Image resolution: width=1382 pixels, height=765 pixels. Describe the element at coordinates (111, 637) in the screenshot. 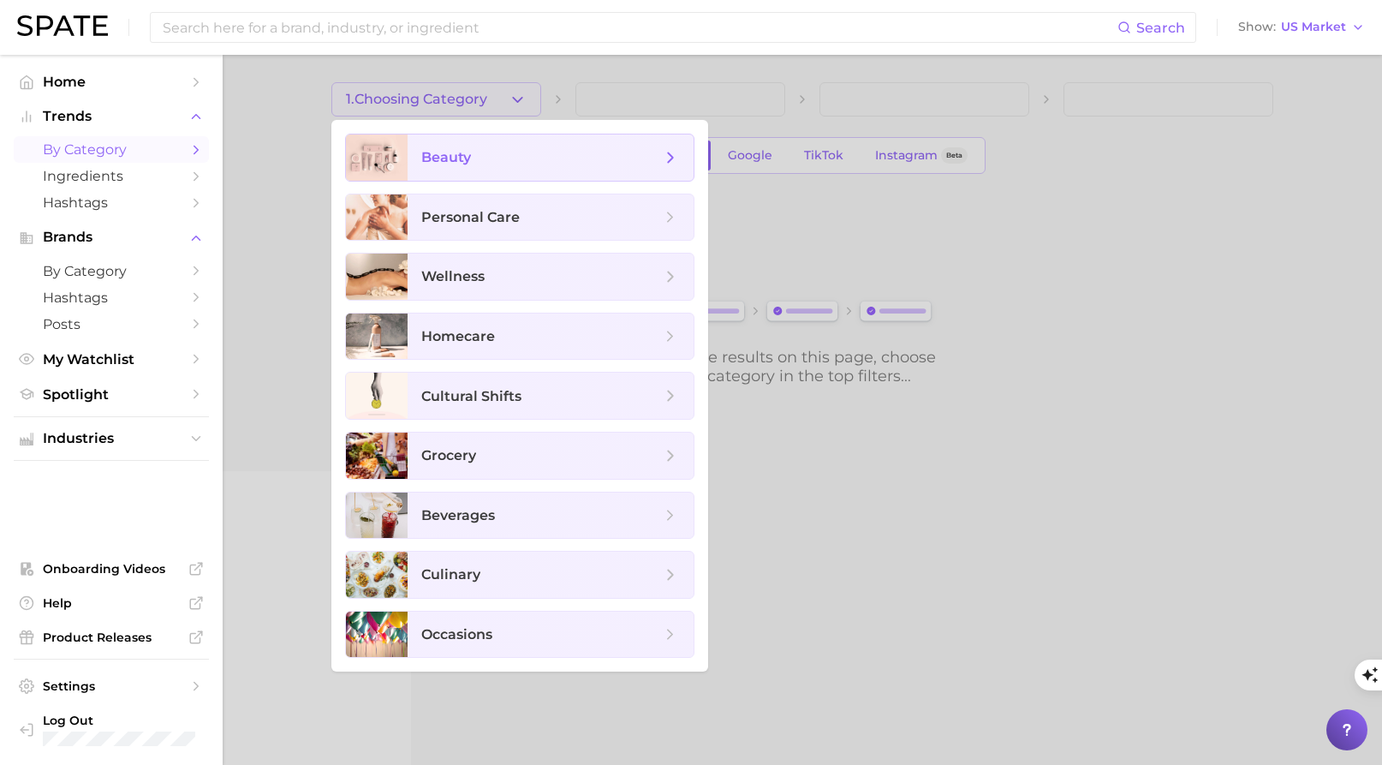

I see `a: Product Releases` at that location.